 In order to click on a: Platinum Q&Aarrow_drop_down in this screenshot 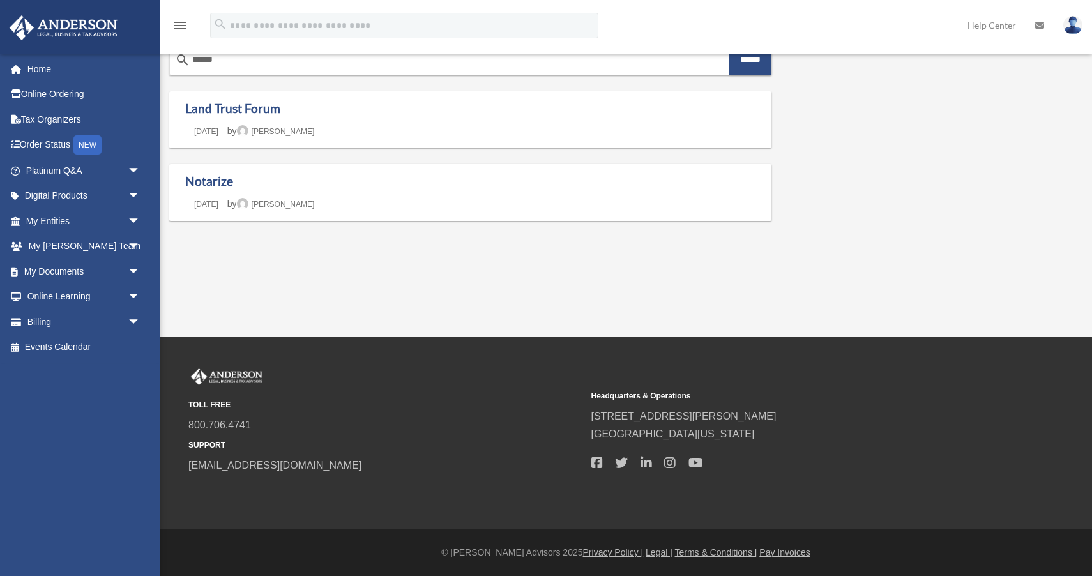, I will do `click(84, 171)`.